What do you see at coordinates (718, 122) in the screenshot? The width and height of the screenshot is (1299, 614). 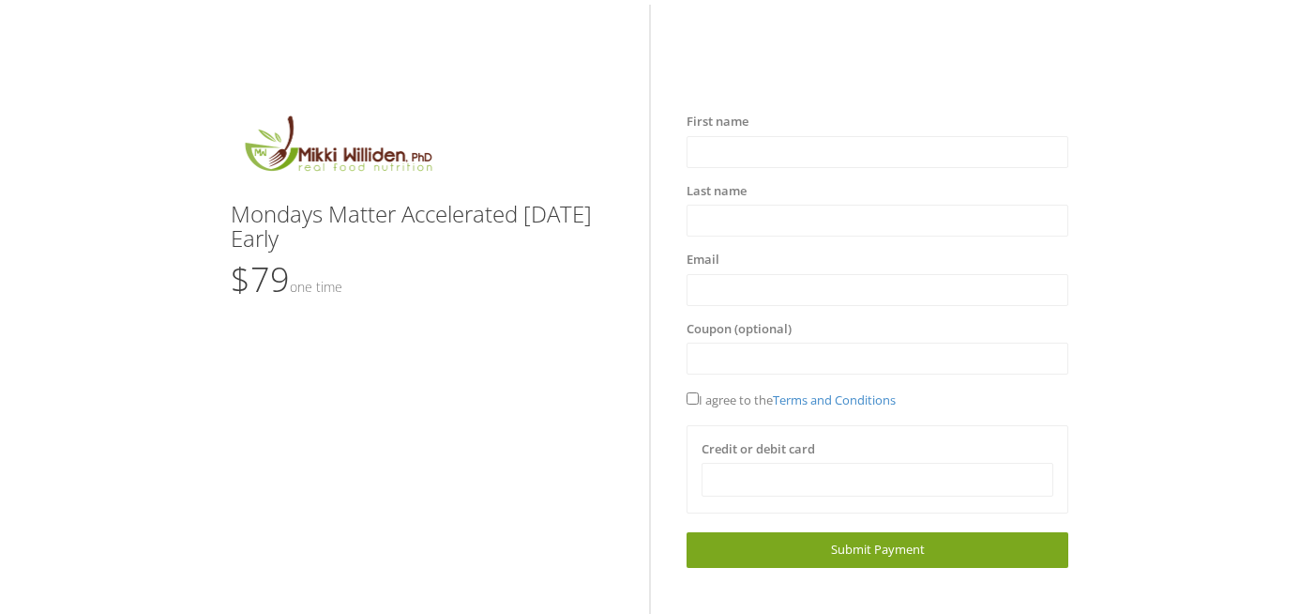 I see `label: First name` at bounding box center [718, 122].